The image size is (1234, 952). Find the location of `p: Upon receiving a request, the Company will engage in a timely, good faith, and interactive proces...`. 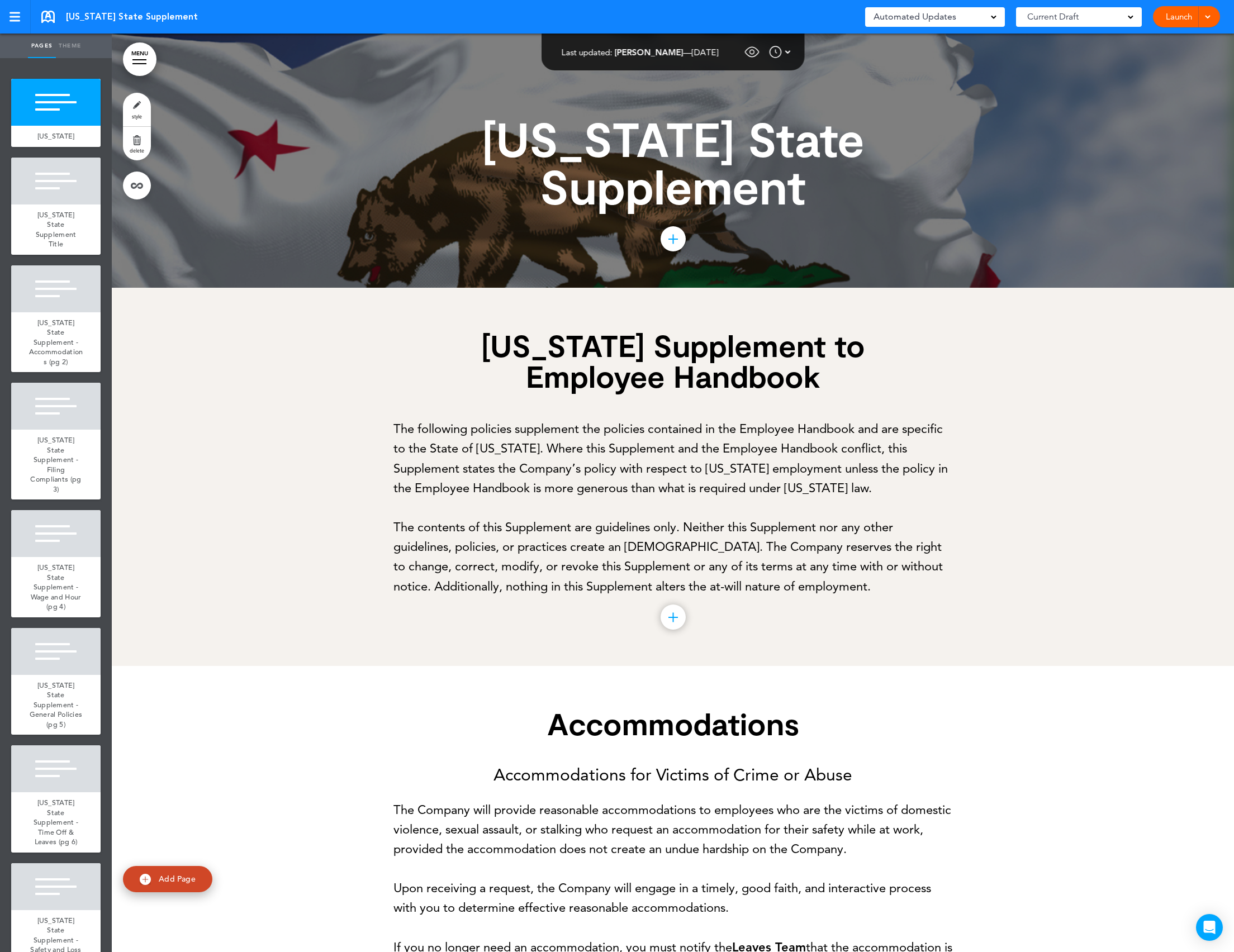

p: Upon receiving a request, the Company will engage in a timely, good faith, and interactive proces... is located at coordinates (673, 898).